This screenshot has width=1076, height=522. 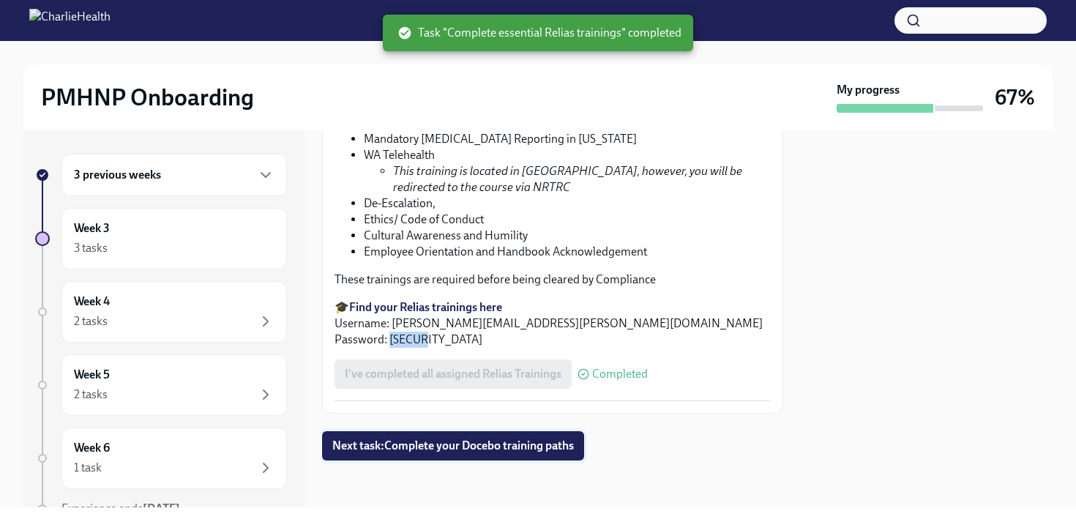 What do you see at coordinates (868, 90) in the screenshot?
I see `strong: My progress` at bounding box center [868, 90].